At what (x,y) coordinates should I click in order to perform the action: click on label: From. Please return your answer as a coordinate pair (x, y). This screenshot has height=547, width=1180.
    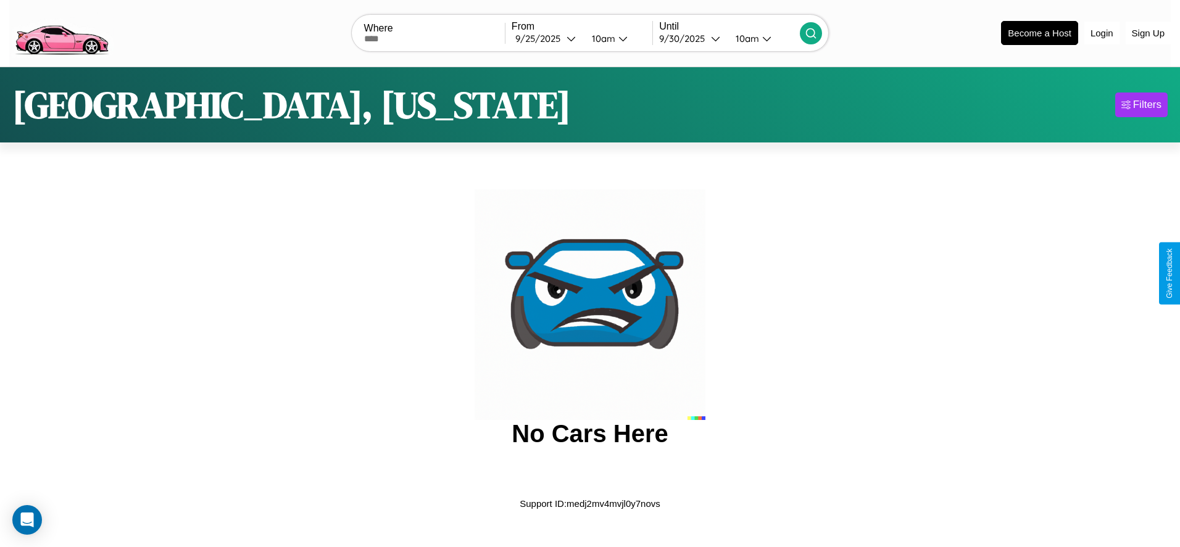
    Looking at the image, I should click on (582, 27).